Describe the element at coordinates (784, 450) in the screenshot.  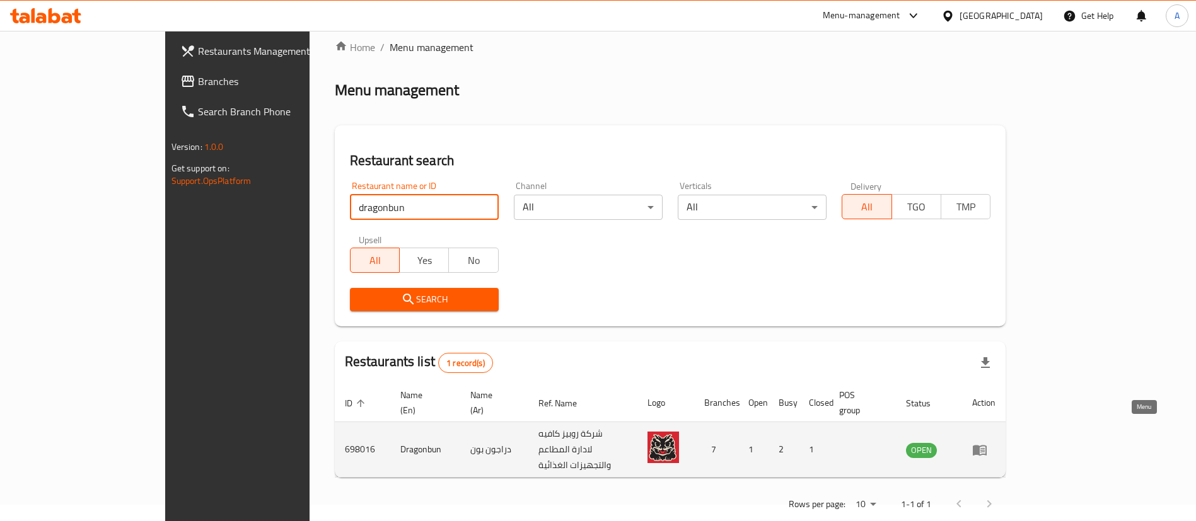
I see `td: 2` at that location.